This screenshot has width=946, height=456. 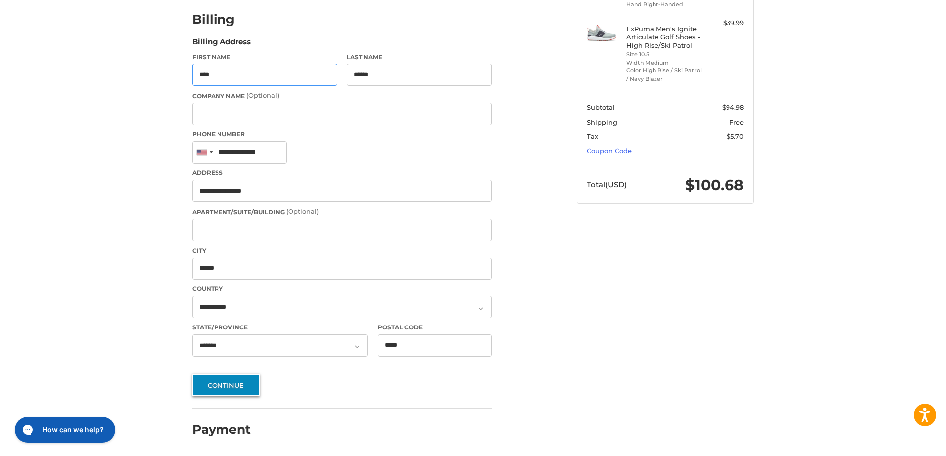 What do you see at coordinates (724, 23) in the screenshot?
I see `div: $39.99` at bounding box center [724, 23].